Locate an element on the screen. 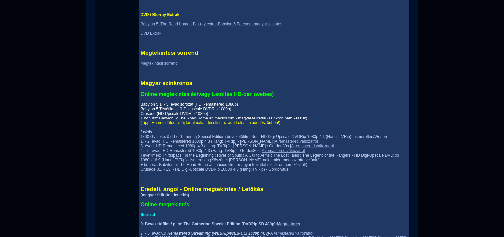  a: Babylon 5: The Road Home - Blu-ray extra: Babylon 5 Forever - magyar feliratos is located at coordinates (212, 24).